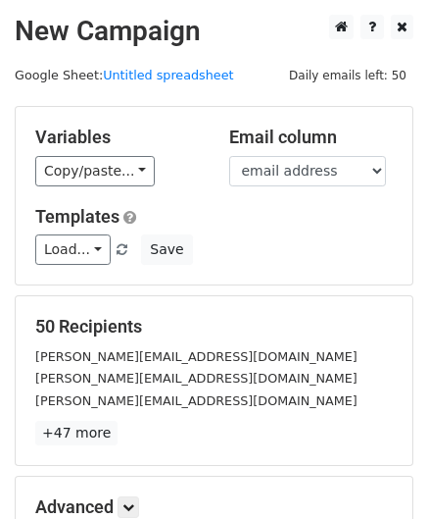 The image size is (428, 519). I want to click on a: Daily emails left: 50, so click(348, 74).